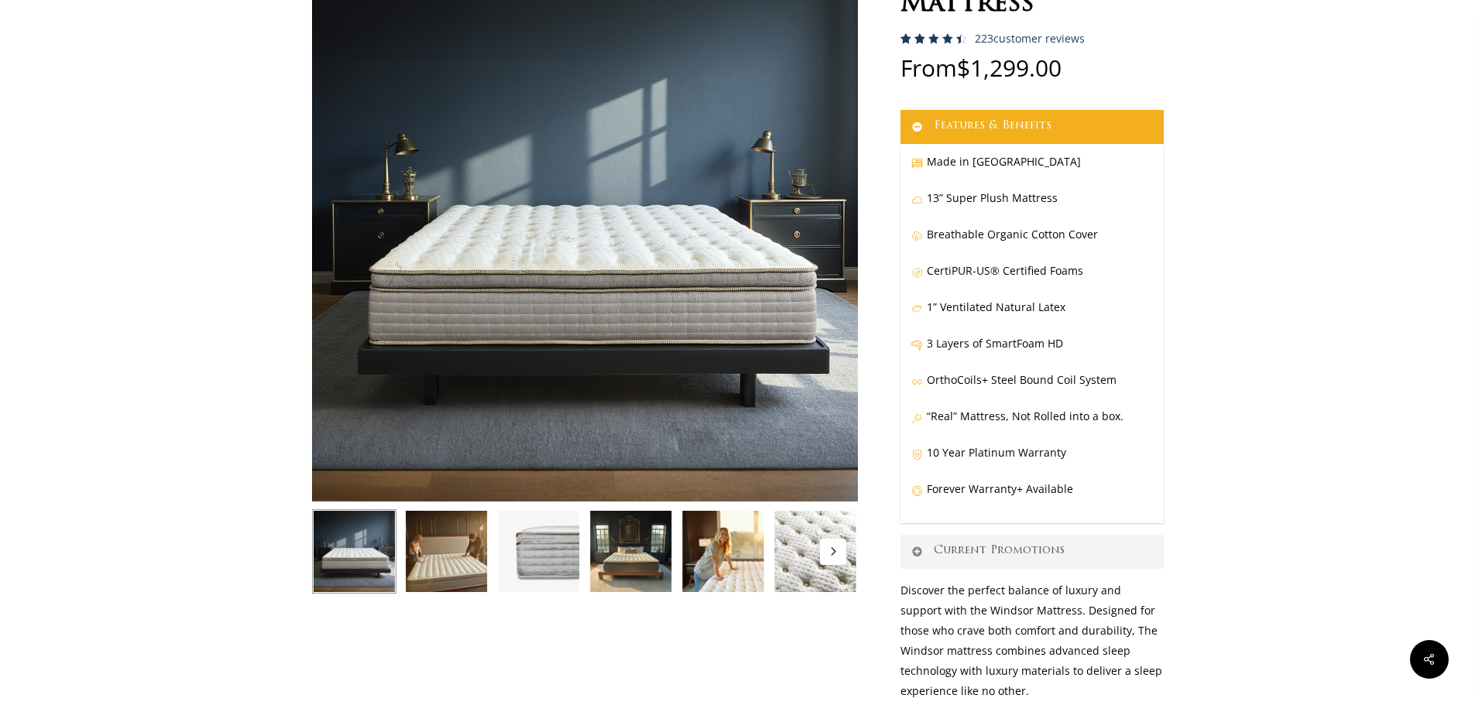 The width and height of the screenshot is (1475, 705). Describe the element at coordinates (1032, 127) in the screenshot. I see `a: Features & Benefits` at that location.